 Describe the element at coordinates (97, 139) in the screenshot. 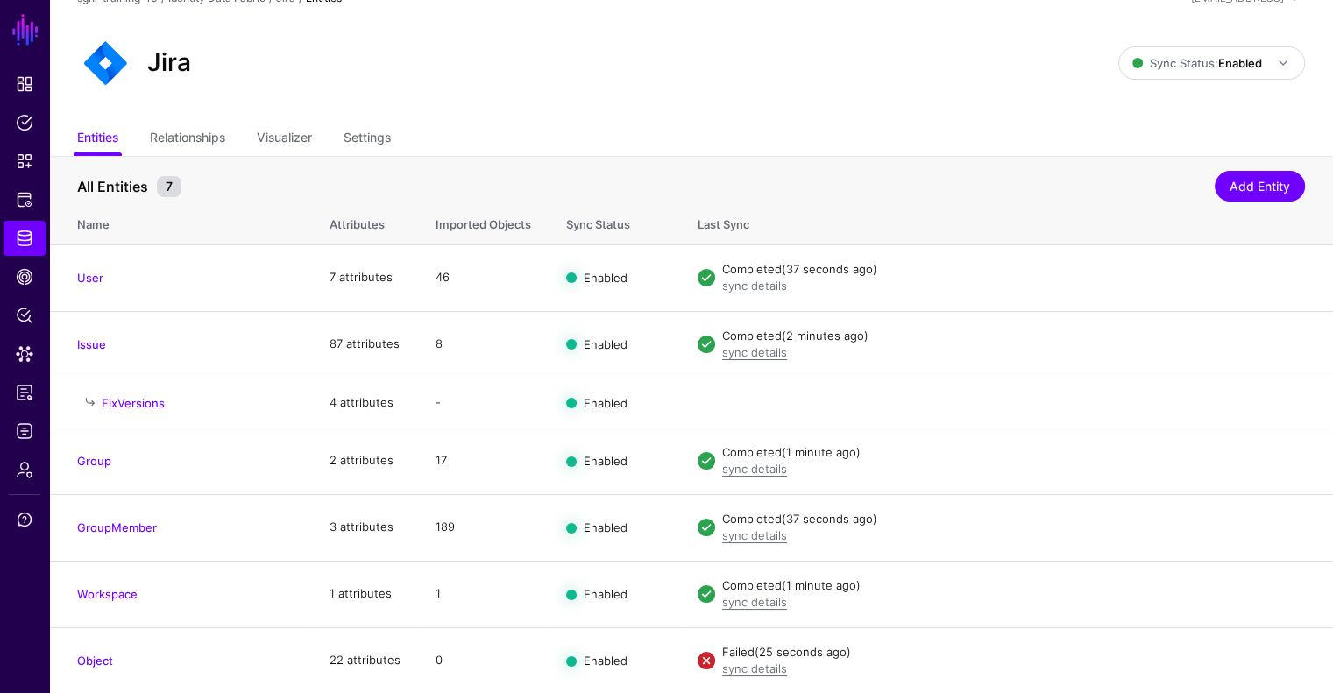

I see `a: Entities` at that location.